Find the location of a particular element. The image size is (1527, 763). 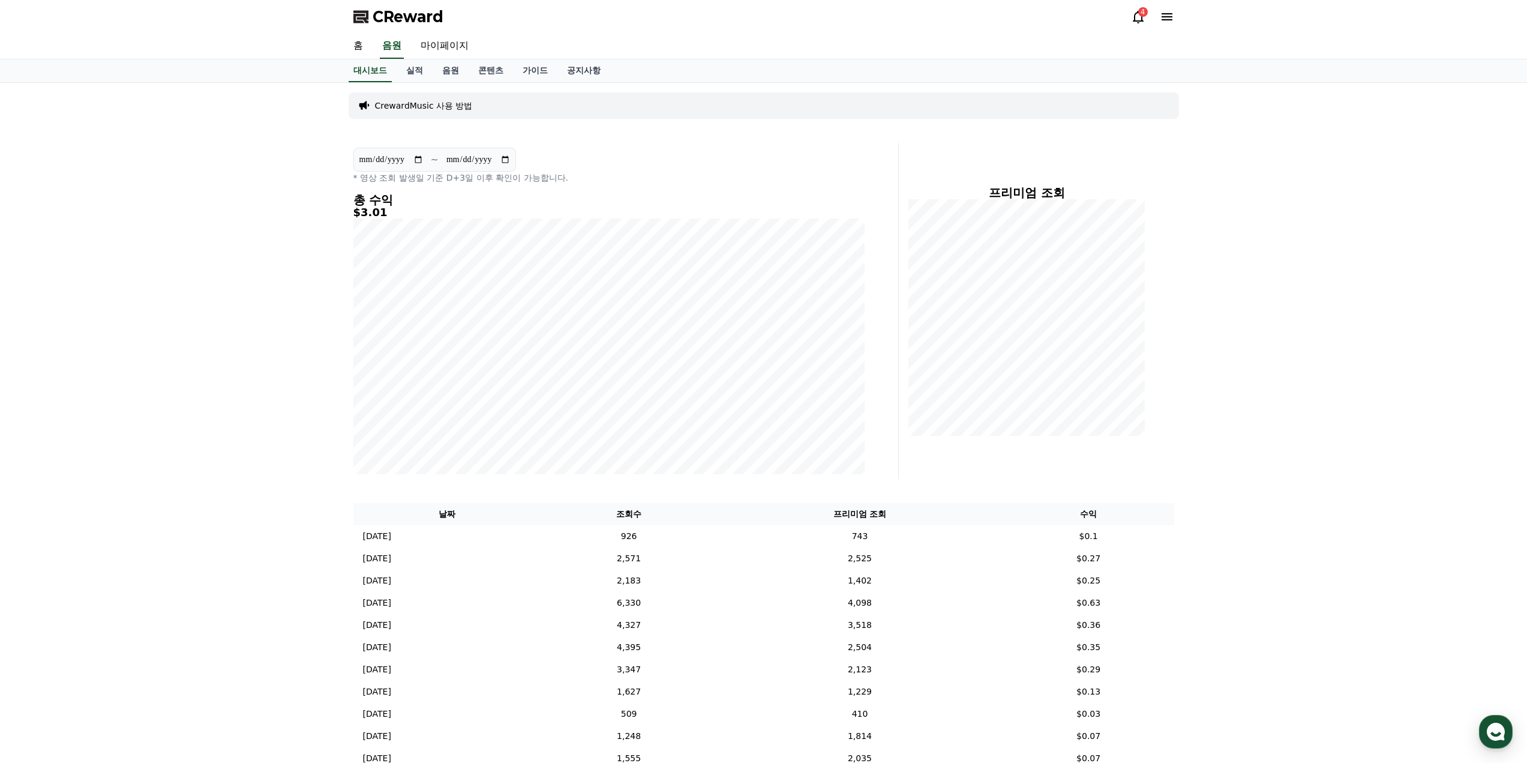

td: 1,627 is located at coordinates (629, 691).